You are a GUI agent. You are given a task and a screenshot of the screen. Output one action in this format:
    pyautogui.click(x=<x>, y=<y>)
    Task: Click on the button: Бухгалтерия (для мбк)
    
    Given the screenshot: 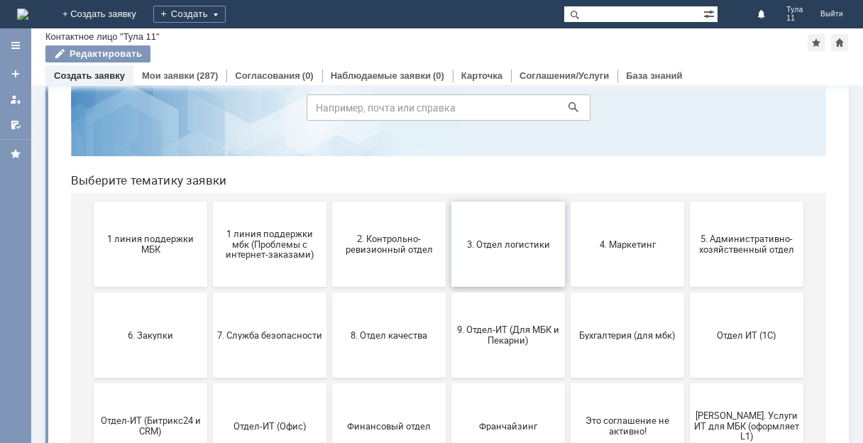 What is the action you would take?
    pyautogui.click(x=568, y=304)
    